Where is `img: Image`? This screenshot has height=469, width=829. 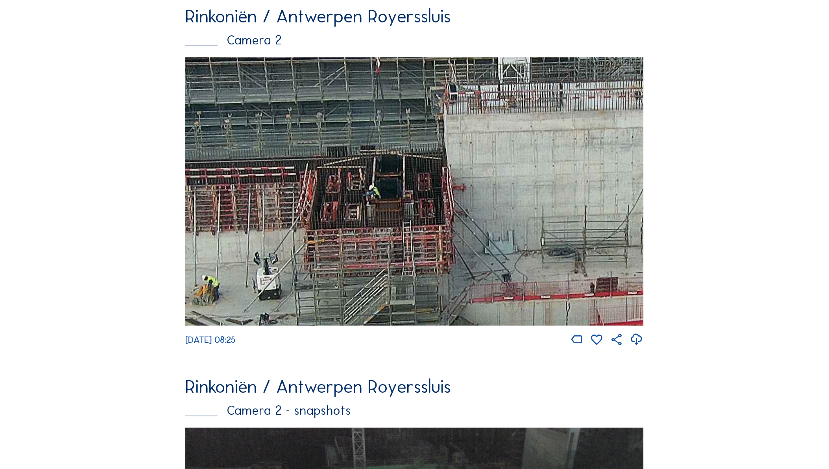
img: Image is located at coordinates (414, 192).